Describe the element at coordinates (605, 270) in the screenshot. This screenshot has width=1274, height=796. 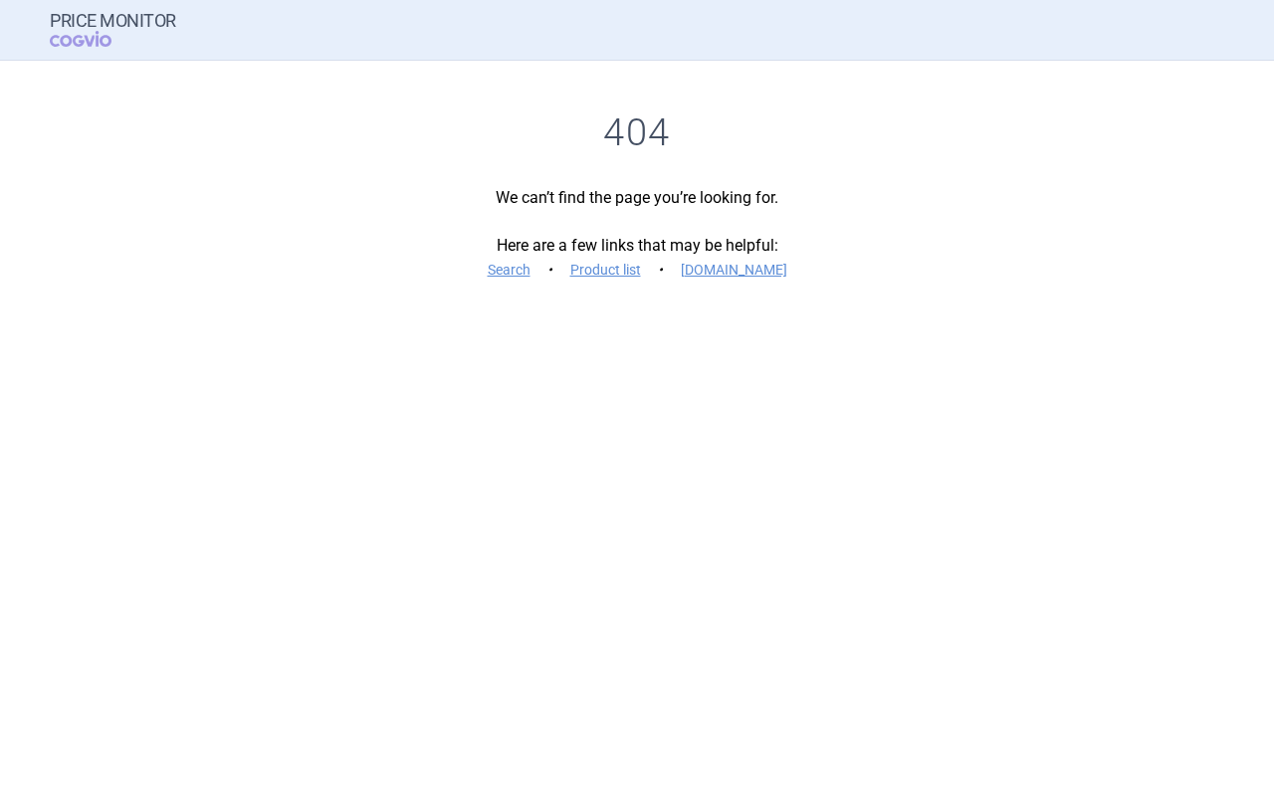
I see `a: Product list` at that location.